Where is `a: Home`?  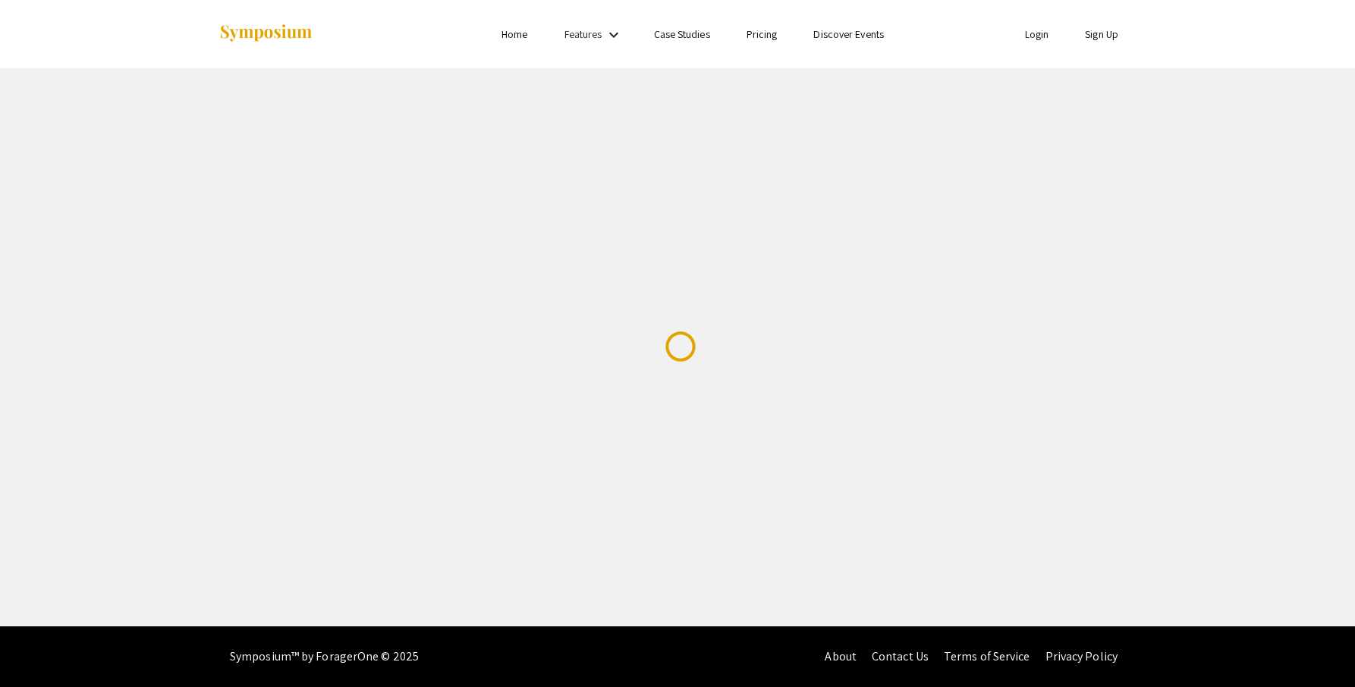
a: Home is located at coordinates (514, 34).